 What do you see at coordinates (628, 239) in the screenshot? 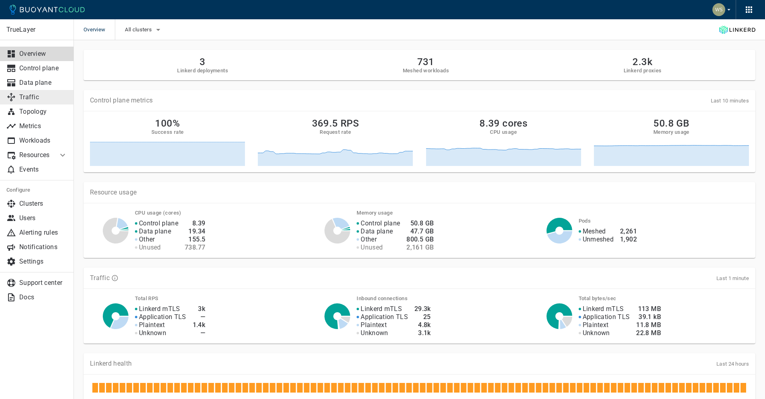
I see `h4: 1,902` at bounding box center [628, 239].